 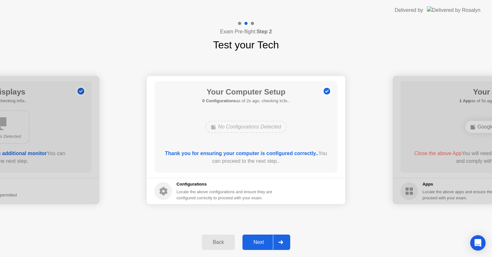 What do you see at coordinates (241, 153) in the screenshot?
I see `b: Thank you for ensuring your computer is configured correctly..` at bounding box center [241, 153].